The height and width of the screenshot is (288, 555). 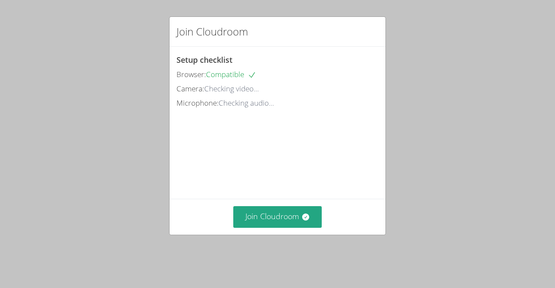 What do you see at coordinates (231, 88) in the screenshot?
I see `span: Checking video...` at bounding box center [231, 88].